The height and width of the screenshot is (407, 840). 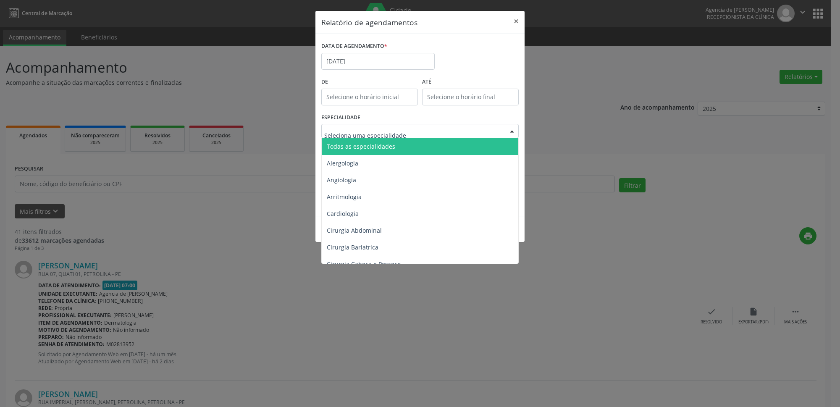 What do you see at coordinates (516, 21) in the screenshot?
I see `button: Close` at bounding box center [516, 21].